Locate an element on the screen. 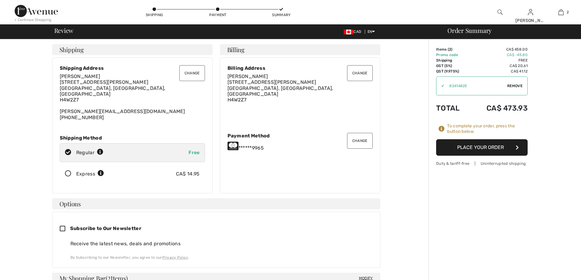  img: My Bag is located at coordinates (561, 12).